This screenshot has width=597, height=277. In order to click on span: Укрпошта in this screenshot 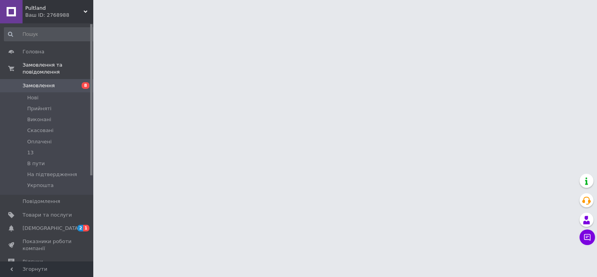, I will do `click(40, 185)`.